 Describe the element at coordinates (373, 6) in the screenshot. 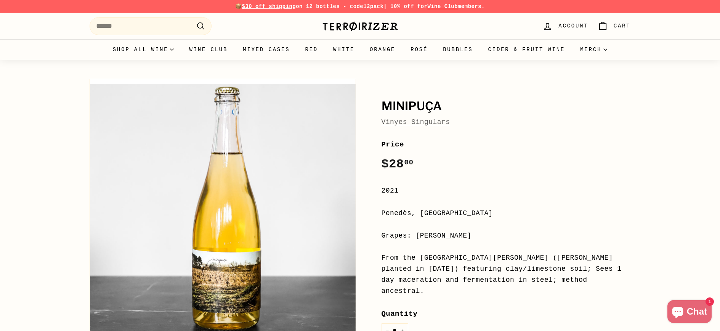

I see `strong: 12pack` at that location.